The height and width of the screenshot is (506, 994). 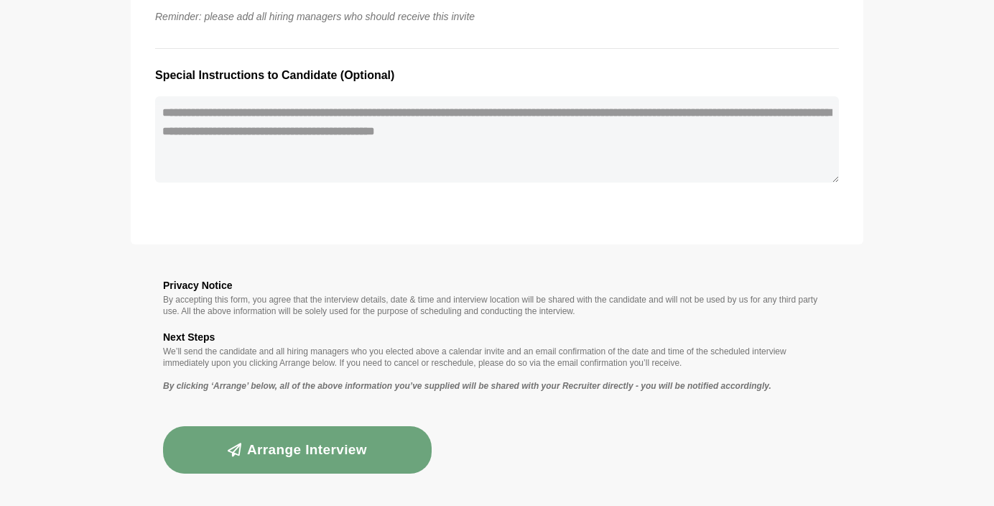 What do you see at coordinates (497, 386) in the screenshot?
I see `p: By clicking ‘Arrange’ below, all of the above information you’ve supplied will be shared with you...` at bounding box center [497, 386].